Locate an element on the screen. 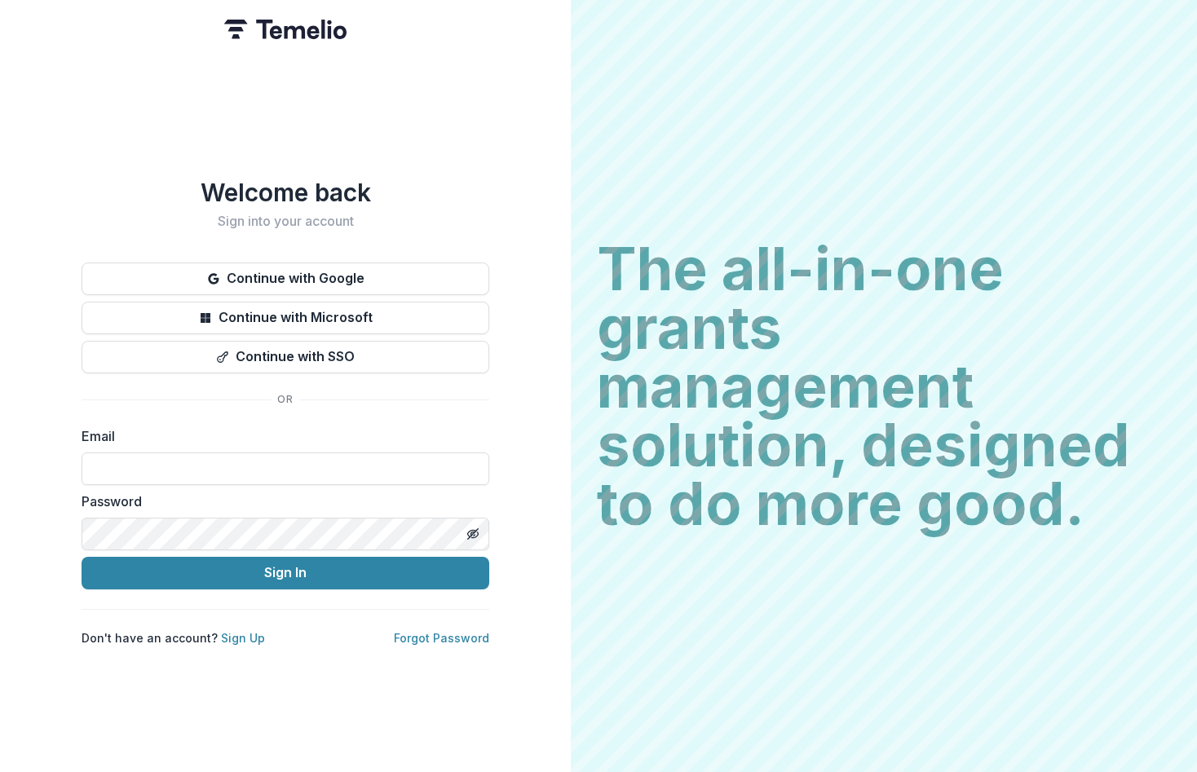  button: Toggle password visibility is located at coordinates (473, 534).